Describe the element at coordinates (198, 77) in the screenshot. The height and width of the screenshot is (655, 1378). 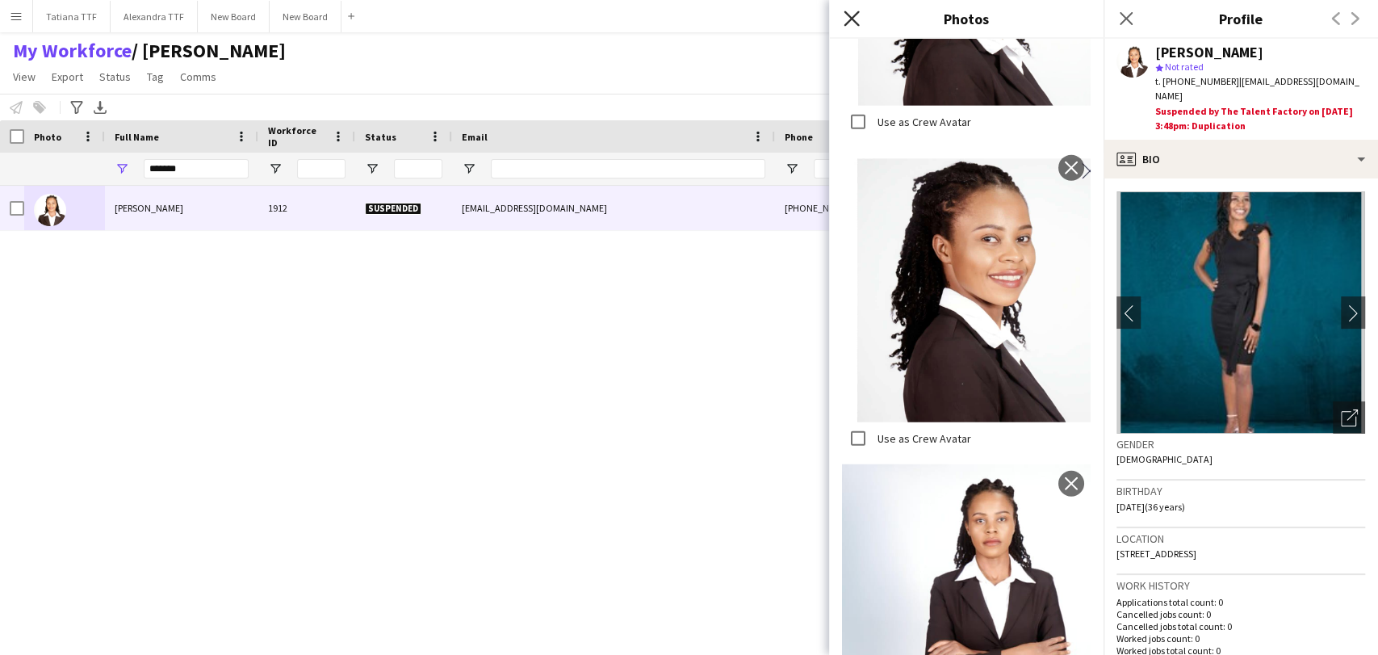
I see `a: Comms` at that location.